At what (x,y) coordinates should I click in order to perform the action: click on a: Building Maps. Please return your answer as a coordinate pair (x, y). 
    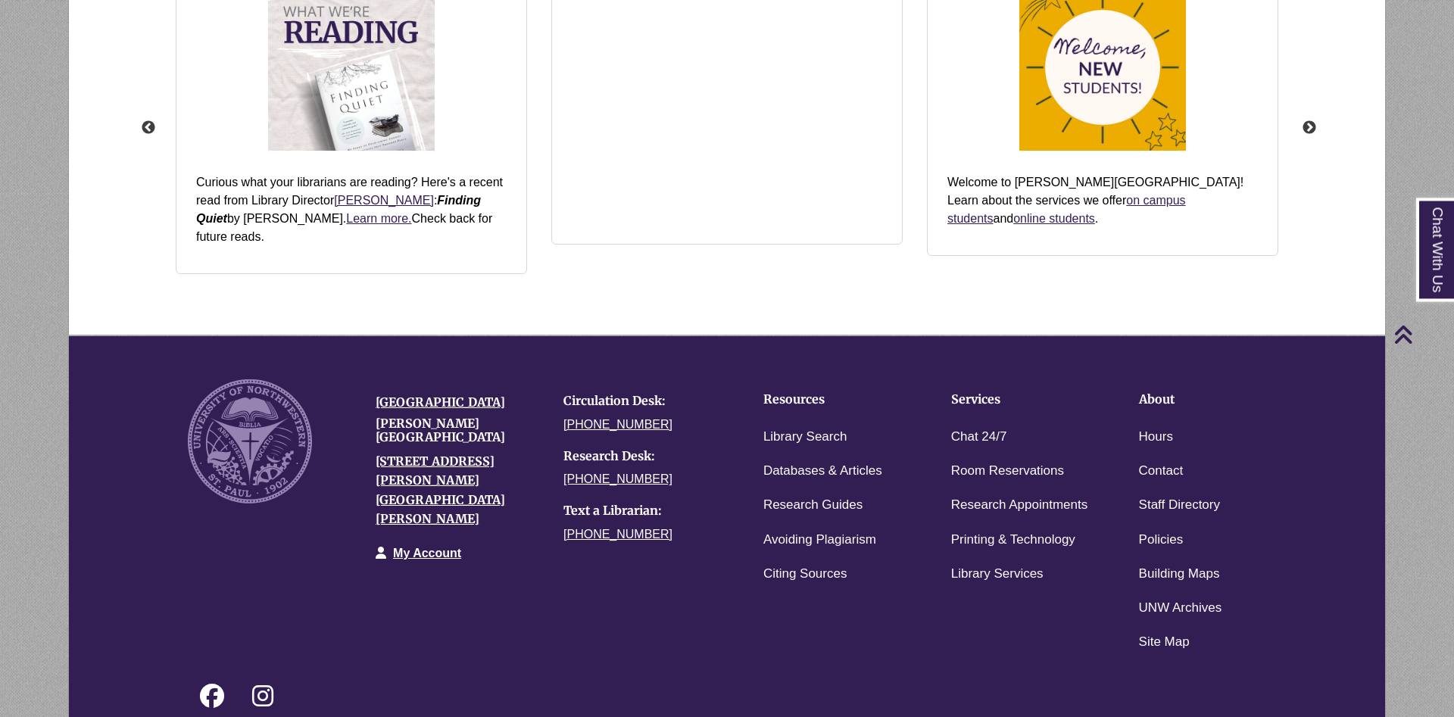
    Looking at the image, I should click on (1179, 574).